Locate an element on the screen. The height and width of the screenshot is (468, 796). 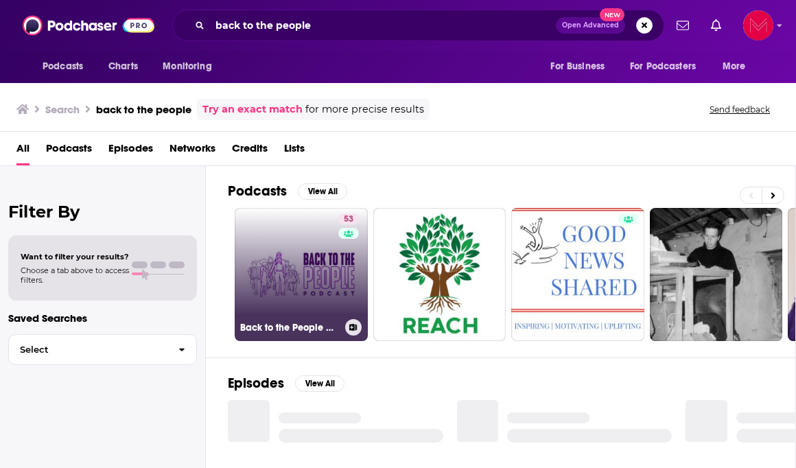
img: User Profile is located at coordinates (758, 25).